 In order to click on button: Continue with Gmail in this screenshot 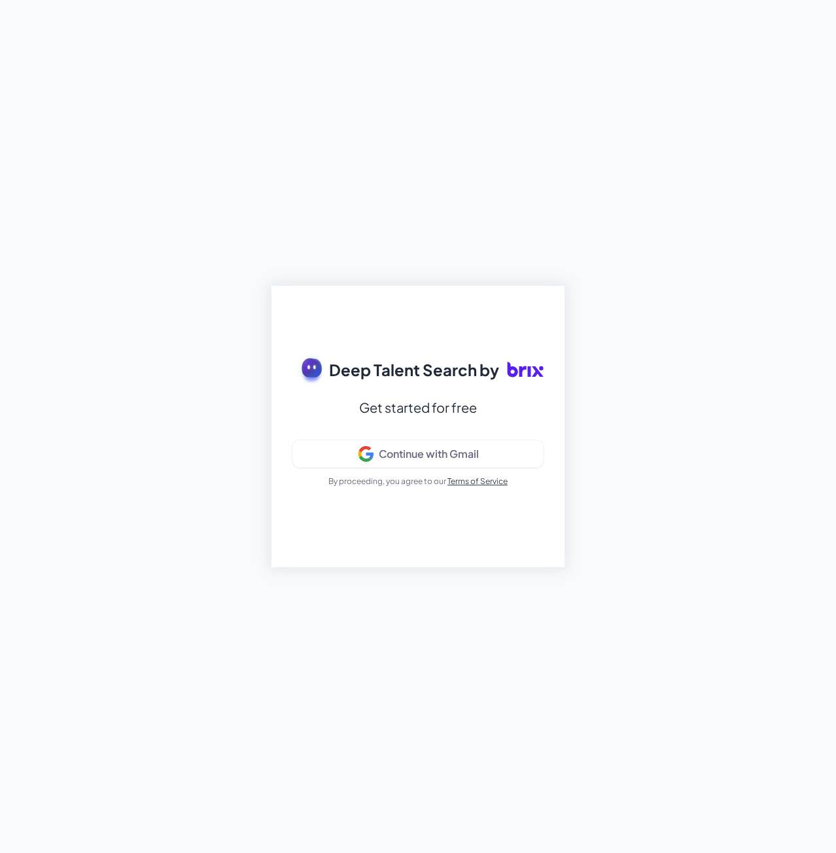, I will do `click(418, 454)`.